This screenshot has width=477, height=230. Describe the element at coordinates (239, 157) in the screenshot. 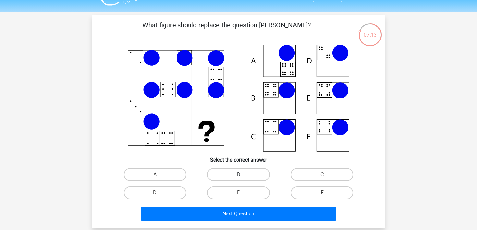

I see `h6: Select the correct answer` at that location.